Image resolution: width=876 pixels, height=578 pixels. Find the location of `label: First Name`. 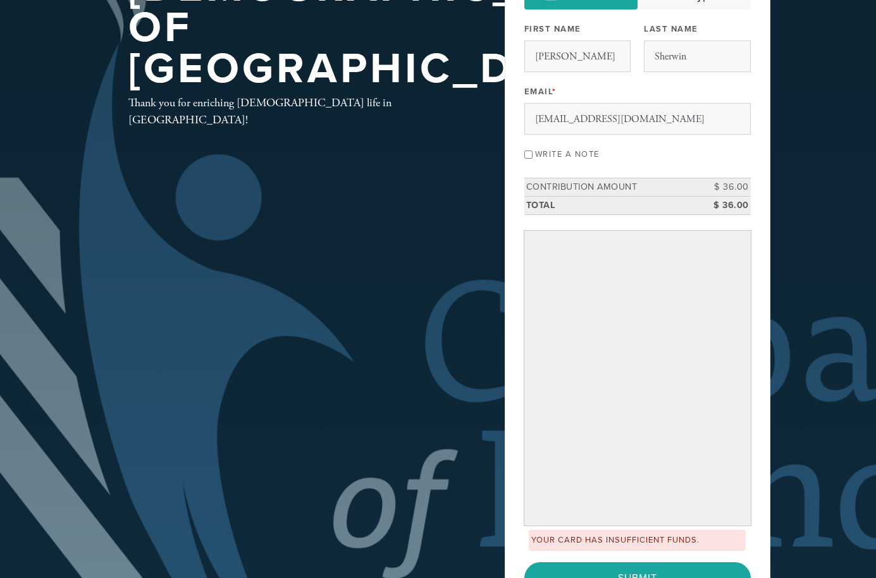

label: First Name is located at coordinates (553, 29).